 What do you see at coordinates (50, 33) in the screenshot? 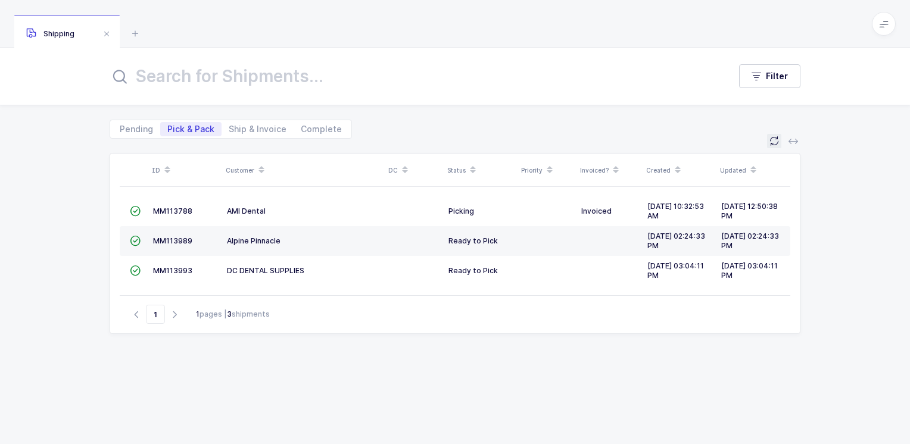
I see `span: Shipping` at bounding box center [50, 33].